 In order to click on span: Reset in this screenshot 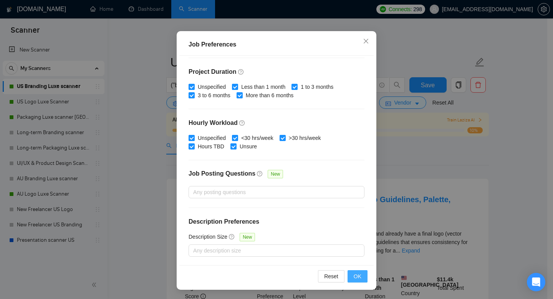, I will do `click(331, 276)`.